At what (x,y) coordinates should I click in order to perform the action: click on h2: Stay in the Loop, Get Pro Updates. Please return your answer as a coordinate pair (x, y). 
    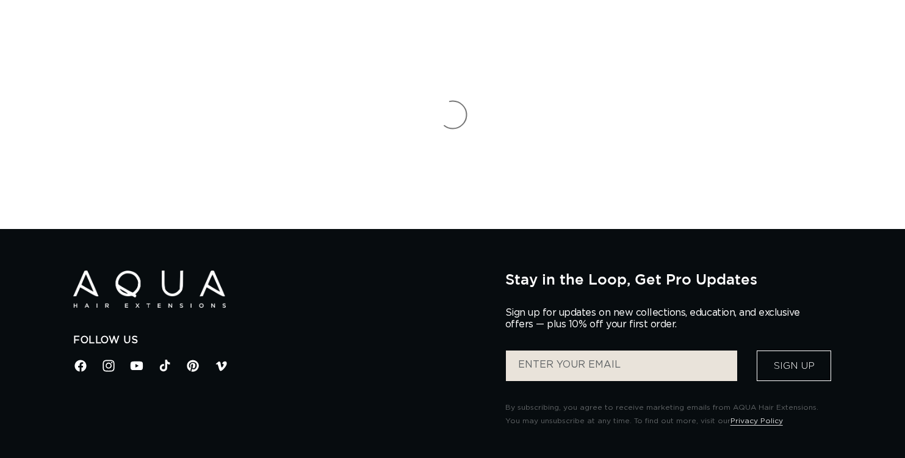
    Looking at the image, I should click on (668, 279).